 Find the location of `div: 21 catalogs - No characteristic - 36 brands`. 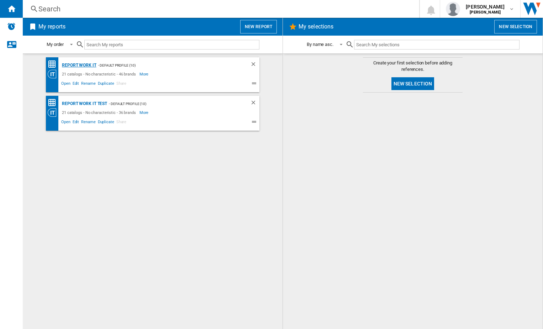

div: 21 catalogs - No characteristic - 36 brands is located at coordinates (100, 112).